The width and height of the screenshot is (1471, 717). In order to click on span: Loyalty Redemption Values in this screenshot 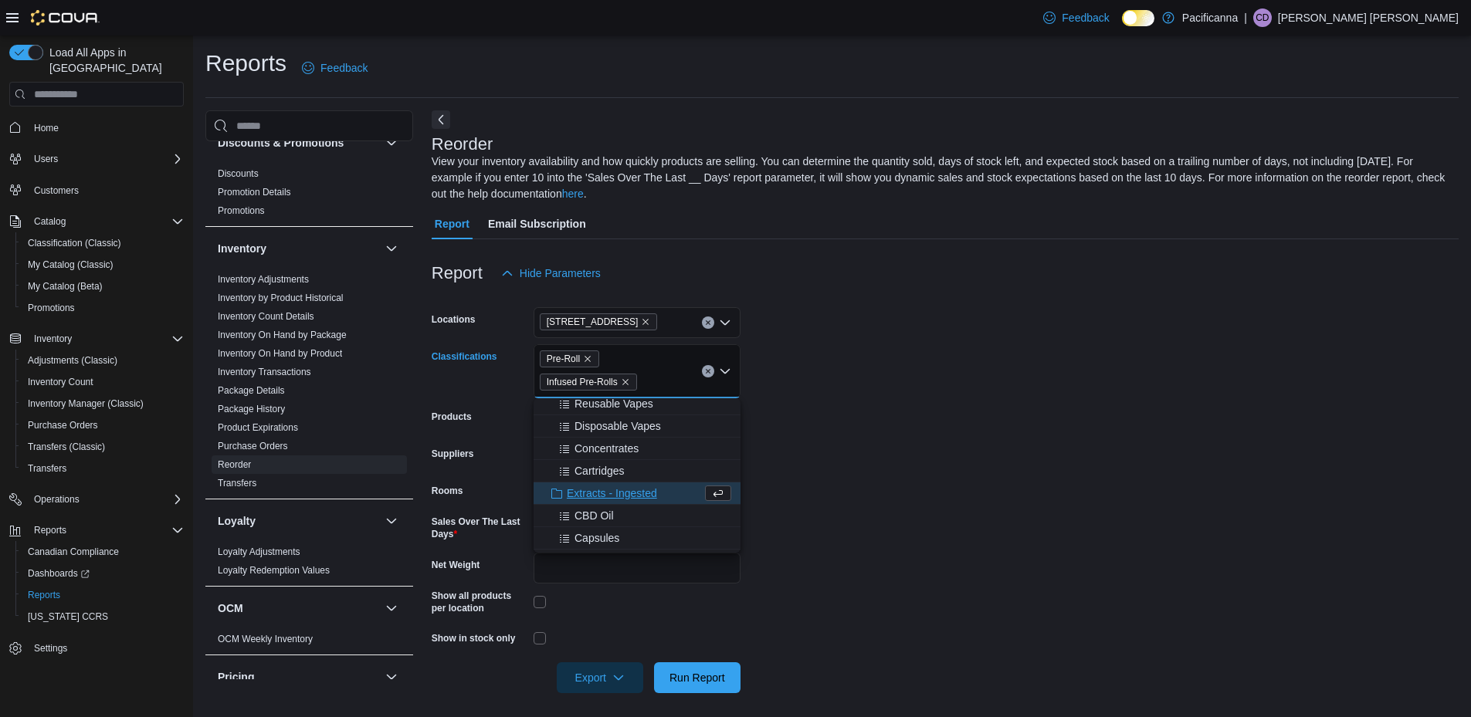, I will do `click(273, 571)`.